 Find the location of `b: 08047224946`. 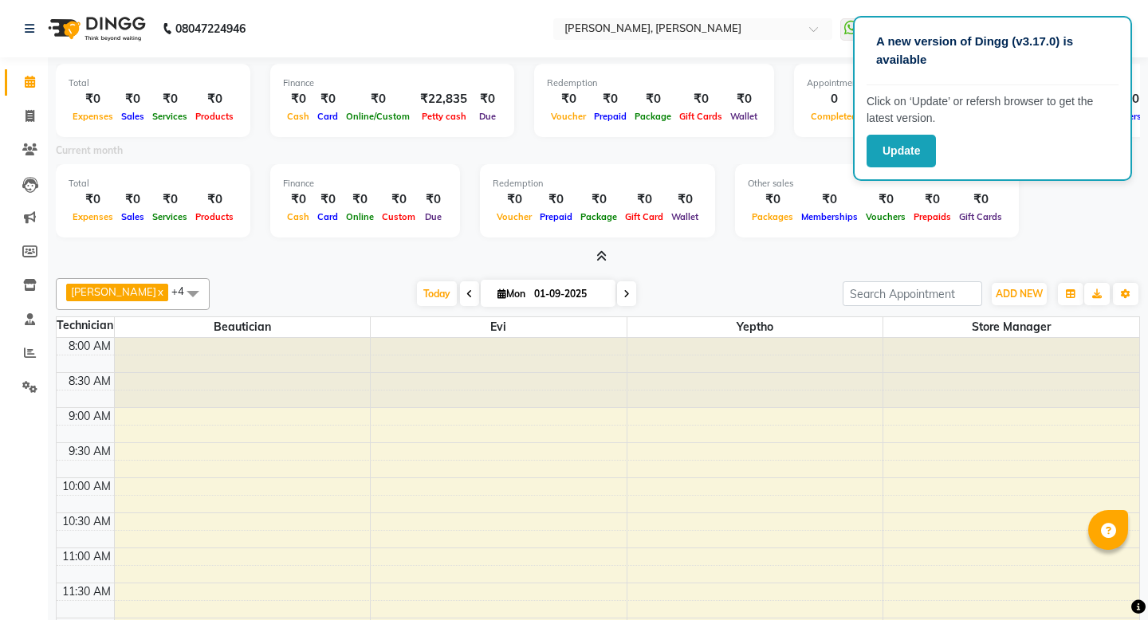

b: 08047224946 is located at coordinates (210, 29).